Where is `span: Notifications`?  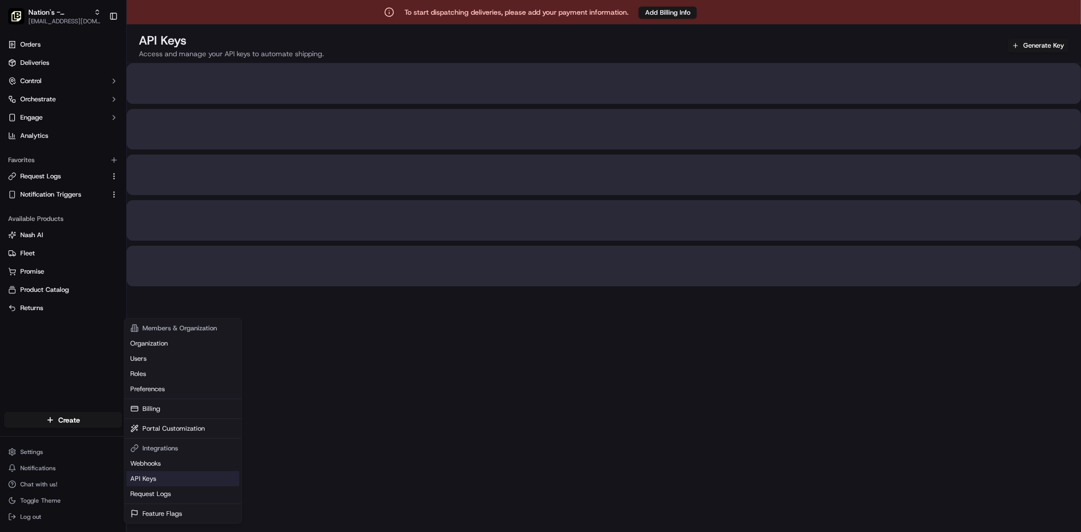 span: Notifications is located at coordinates (38, 468).